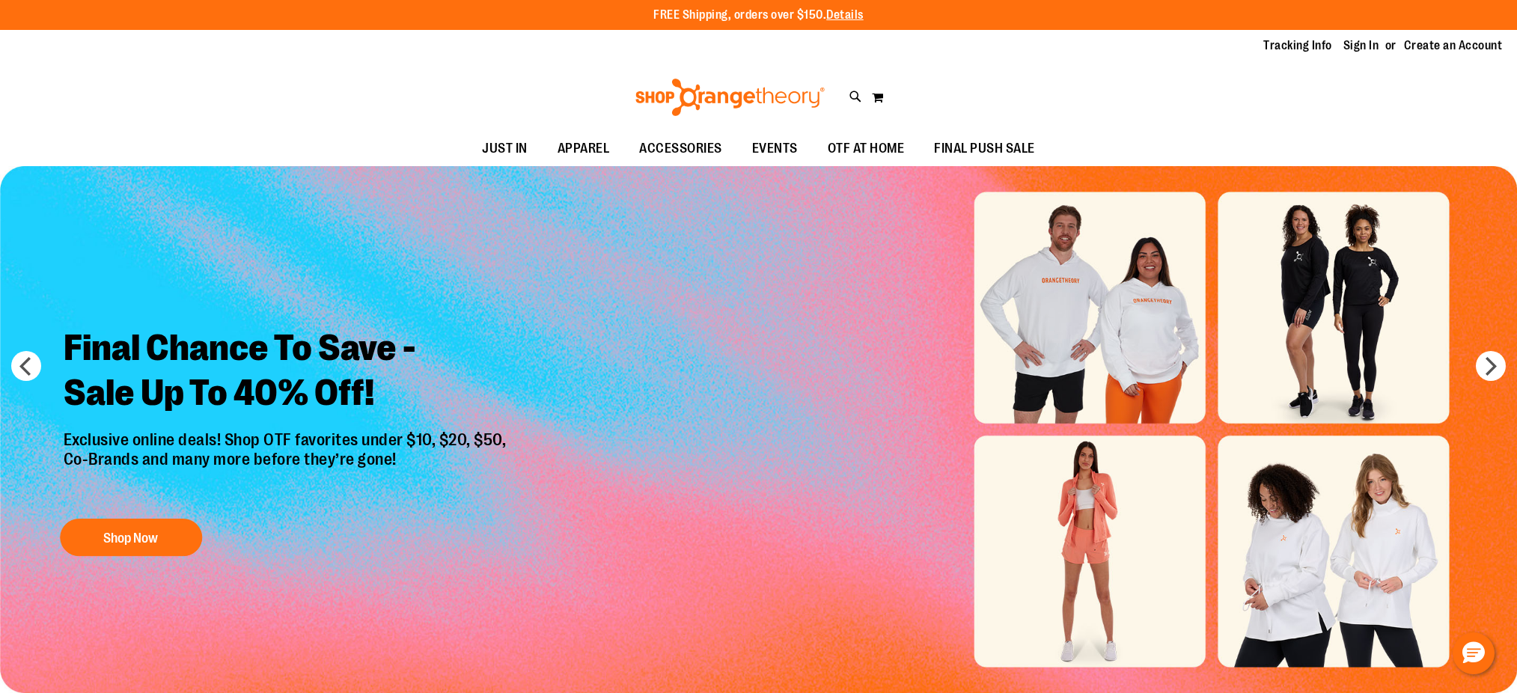  Describe the element at coordinates (504, 149) in the screenshot. I see `a: JUST IN` at that location.